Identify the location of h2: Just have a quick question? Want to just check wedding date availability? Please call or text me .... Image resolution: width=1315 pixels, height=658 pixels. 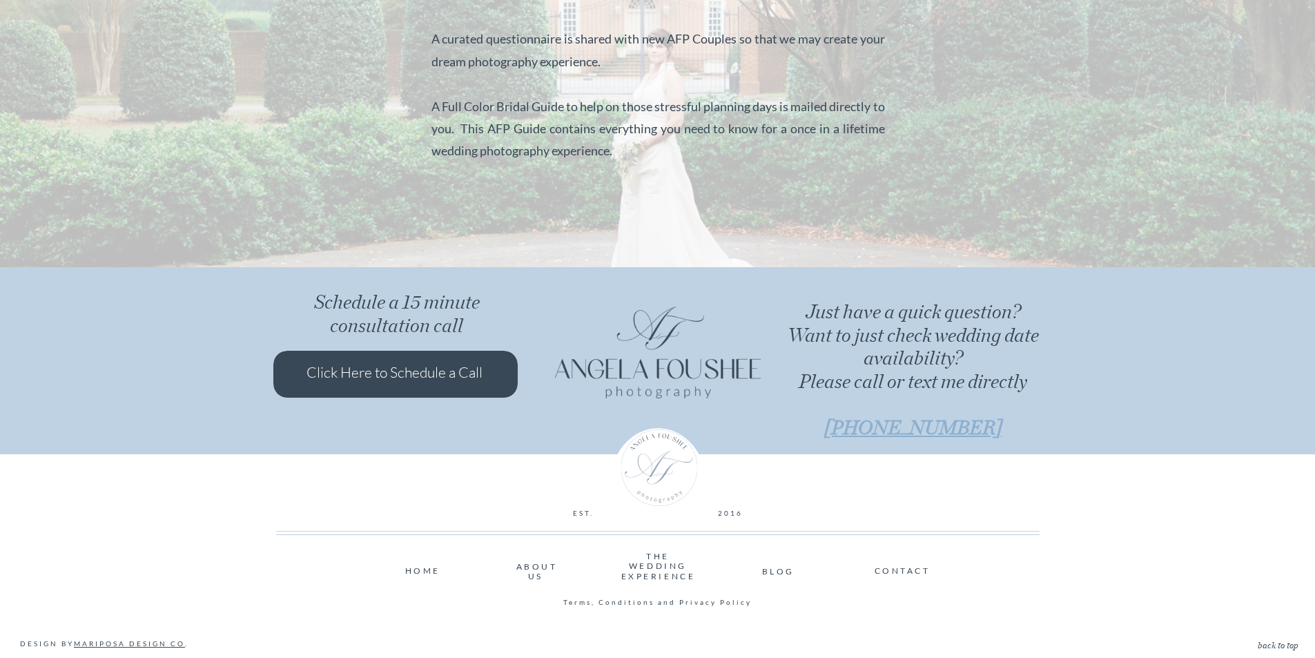
(913, 372).